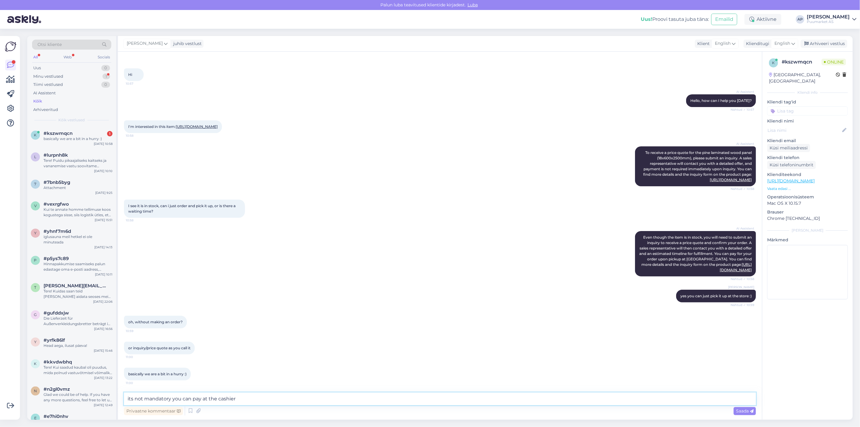 This screenshot has width=860, height=427. What do you see at coordinates (110, 134) in the screenshot?
I see `div: 1` at bounding box center [110, 134].